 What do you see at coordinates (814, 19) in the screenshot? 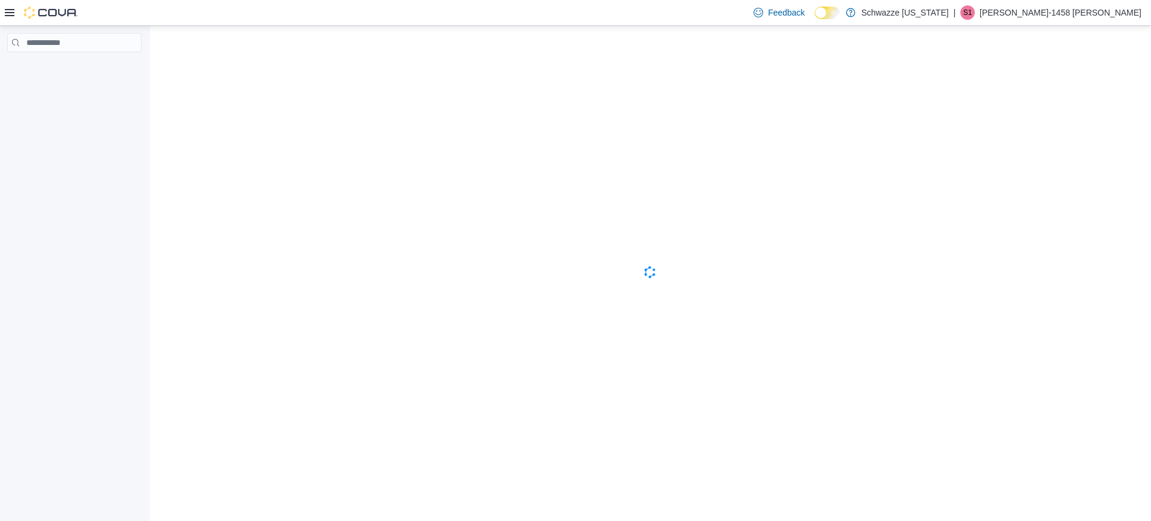
I see `span: Dark Mode` at bounding box center [814, 19].